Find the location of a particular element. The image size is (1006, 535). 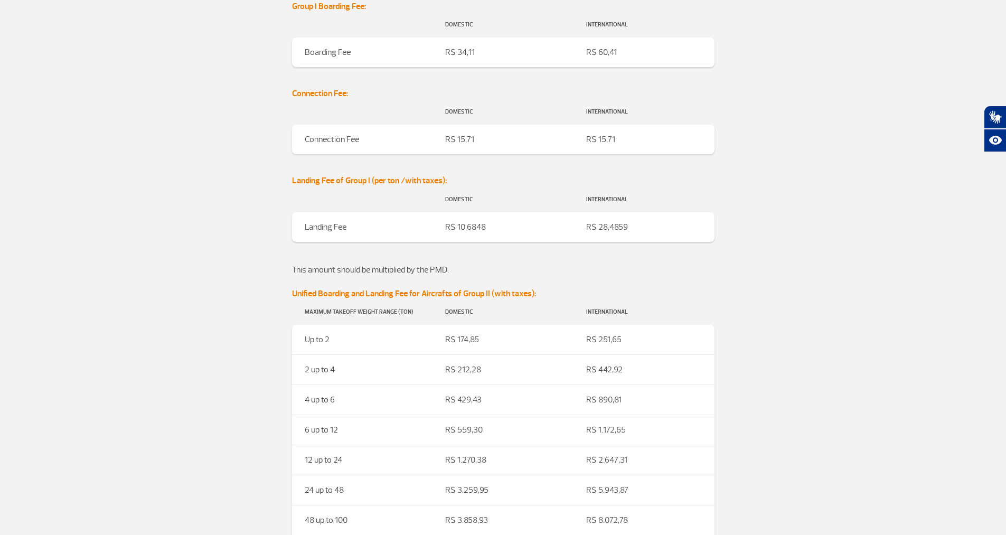

td: R$ 28,4859 is located at coordinates (644, 227).